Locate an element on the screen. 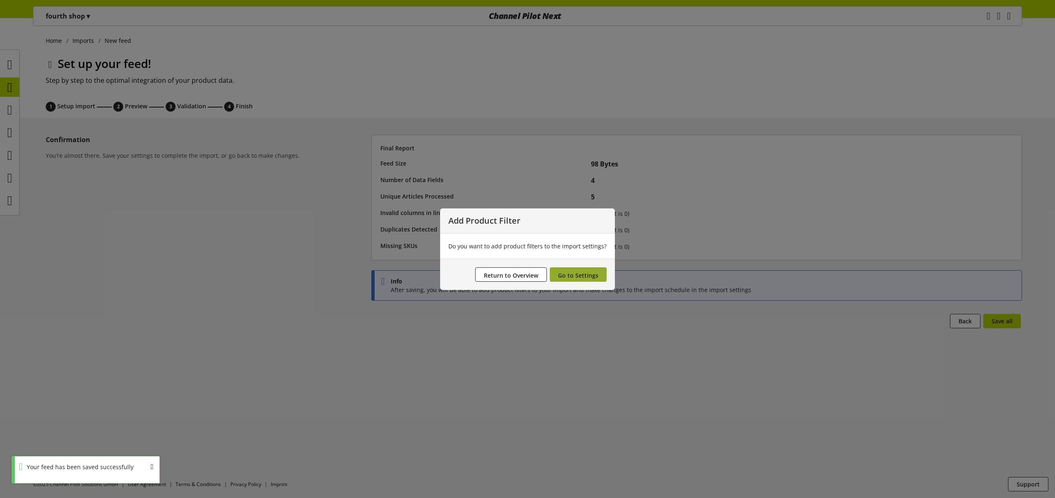  button: Return to Overview is located at coordinates (511, 275).